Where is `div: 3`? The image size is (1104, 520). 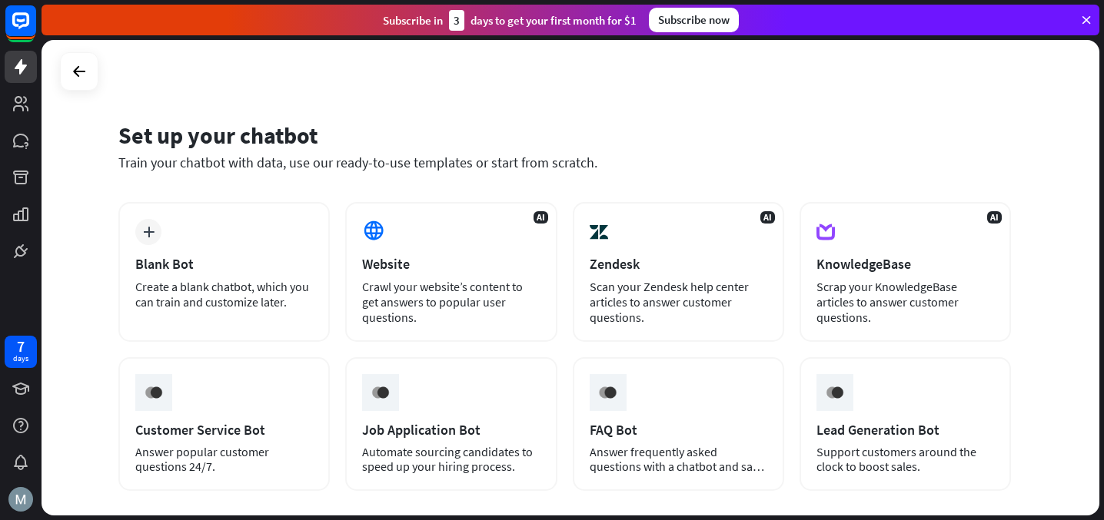 div: 3 is located at coordinates (457, 20).